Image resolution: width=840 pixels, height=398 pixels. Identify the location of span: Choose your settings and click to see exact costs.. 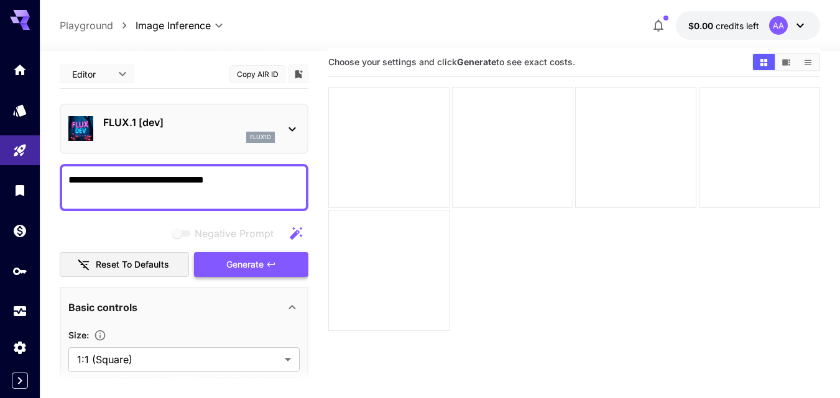
(451, 62).